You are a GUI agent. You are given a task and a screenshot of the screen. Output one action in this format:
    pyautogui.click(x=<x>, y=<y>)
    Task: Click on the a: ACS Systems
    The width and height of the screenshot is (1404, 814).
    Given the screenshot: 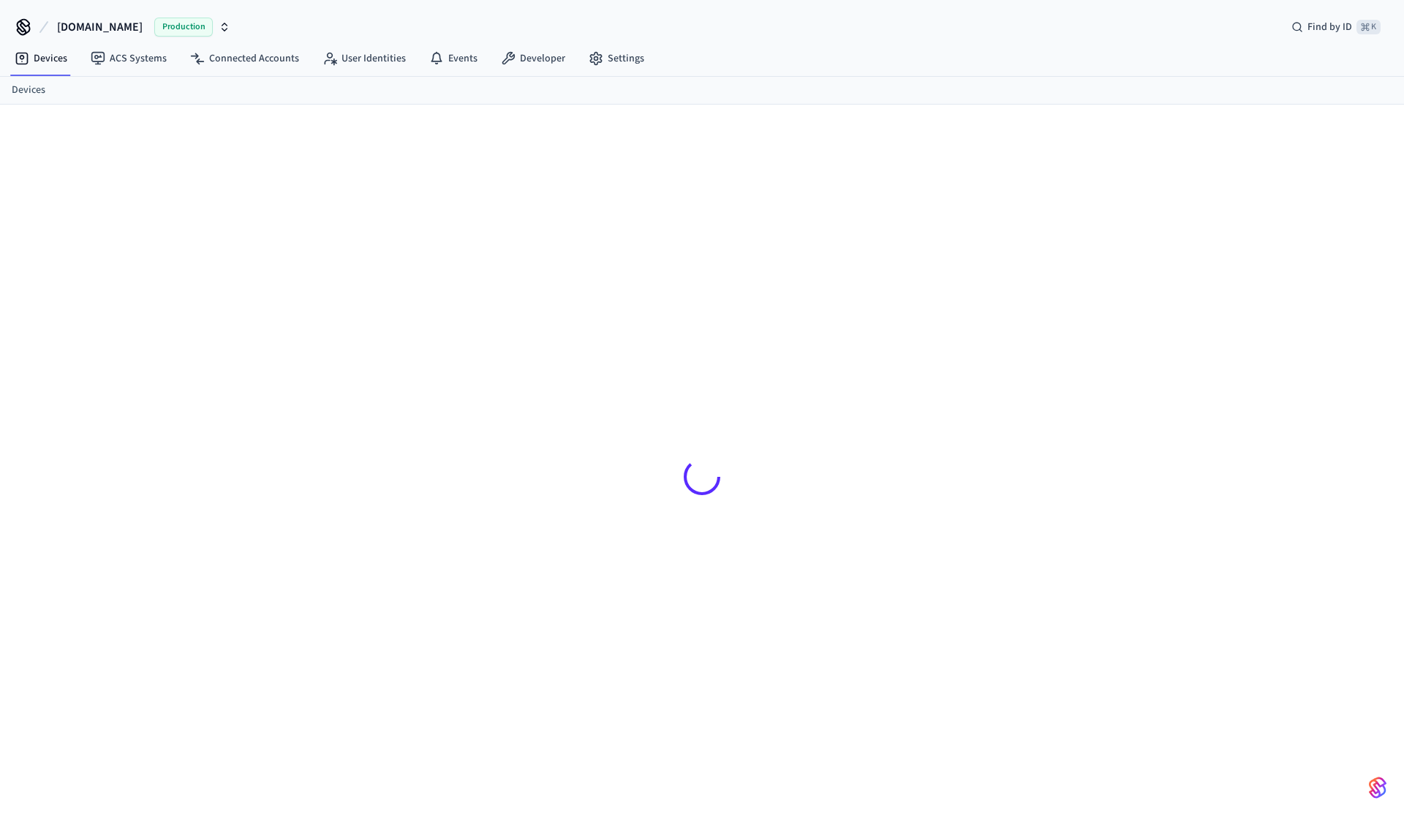 What is the action you would take?
    pyautogui.click(x=129, y=59)
    